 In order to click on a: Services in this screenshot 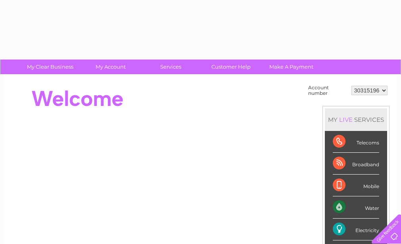, I will do `click(171, 67)`.